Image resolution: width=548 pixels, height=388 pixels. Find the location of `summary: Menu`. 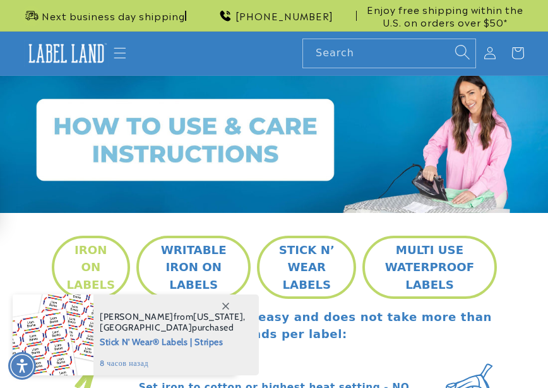

summary: Menu is located at coordinates (120, 53).